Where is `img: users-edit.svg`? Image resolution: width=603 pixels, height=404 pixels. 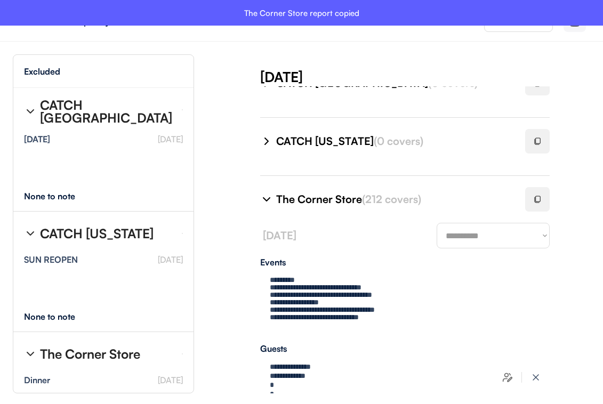
img: users-edit.svg is located at coordinates (507, 377).